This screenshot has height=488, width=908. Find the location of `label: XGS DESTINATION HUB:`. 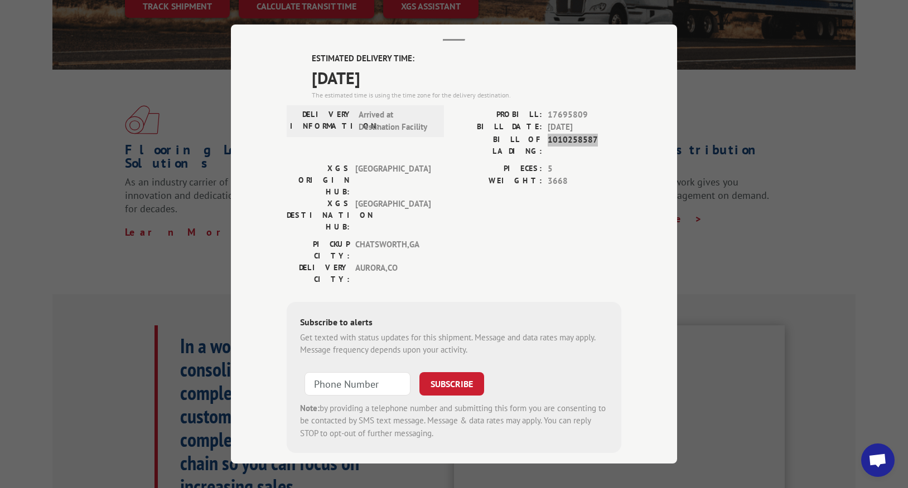

label: XGS DESTINATION HUB: is located at coordinates (318, 215).